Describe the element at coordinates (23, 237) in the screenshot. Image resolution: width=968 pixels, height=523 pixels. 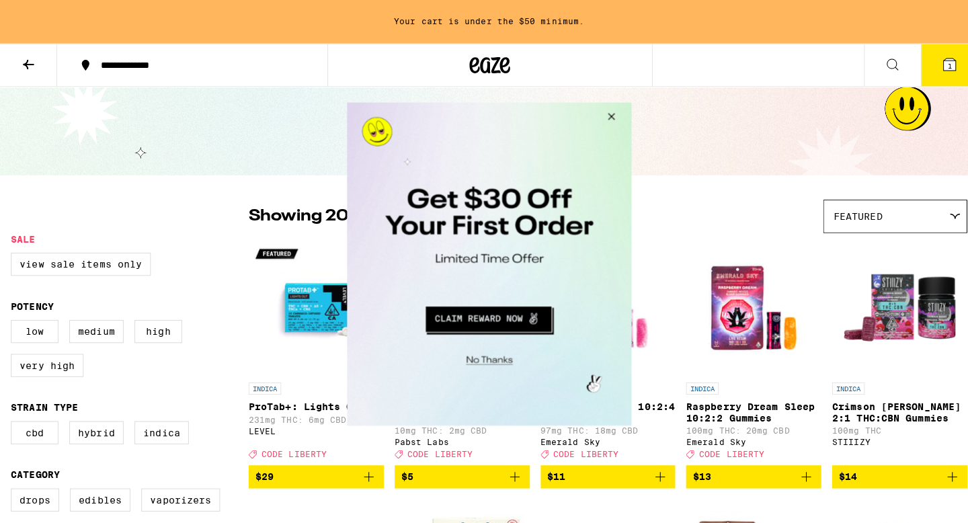
I see `legend: Sale` at that location.